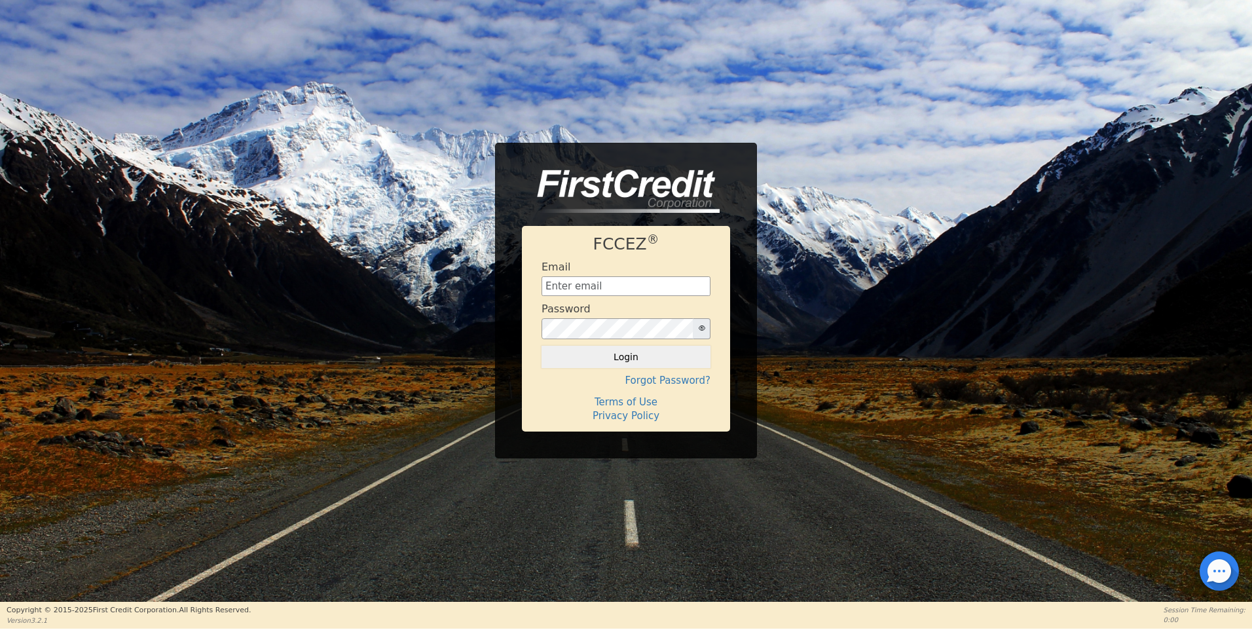  I want to click on input: password, so click(617, 329).